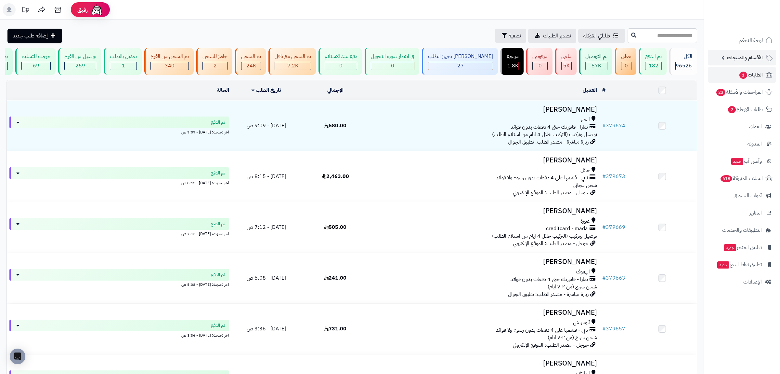 This screenshot has height=374, width=780. Describe the element at coordinates (97, 10) in the screenshot. I see `img: ai-face.png` at that location.